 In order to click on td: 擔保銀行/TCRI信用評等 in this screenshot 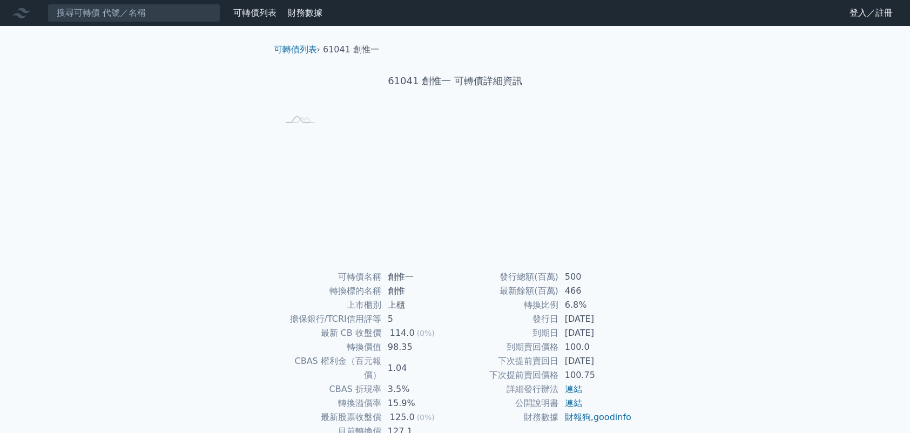, I will do `click(329, 319)`.